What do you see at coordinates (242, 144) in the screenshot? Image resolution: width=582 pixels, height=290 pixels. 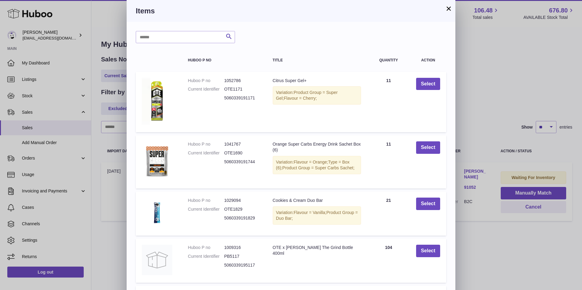 I see `dd: 1041767` at bounding box center [242, 144].